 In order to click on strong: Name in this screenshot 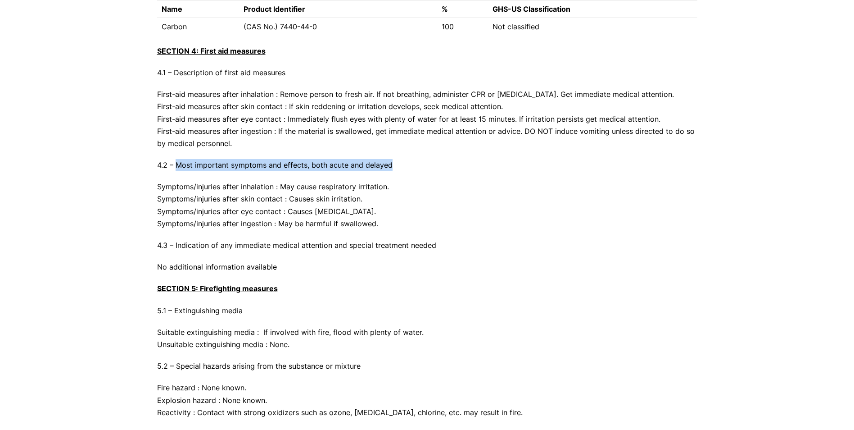, I will do `click(172, 9)`.